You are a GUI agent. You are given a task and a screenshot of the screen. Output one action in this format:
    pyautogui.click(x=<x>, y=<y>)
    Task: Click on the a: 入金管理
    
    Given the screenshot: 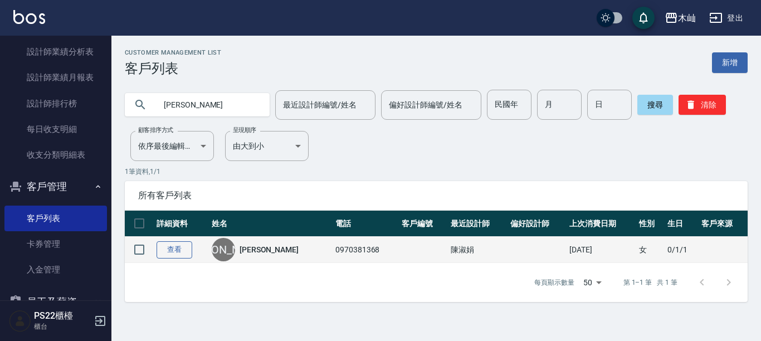 What is the action you would take?
    pyautogui.click(x=56, y=270)
    